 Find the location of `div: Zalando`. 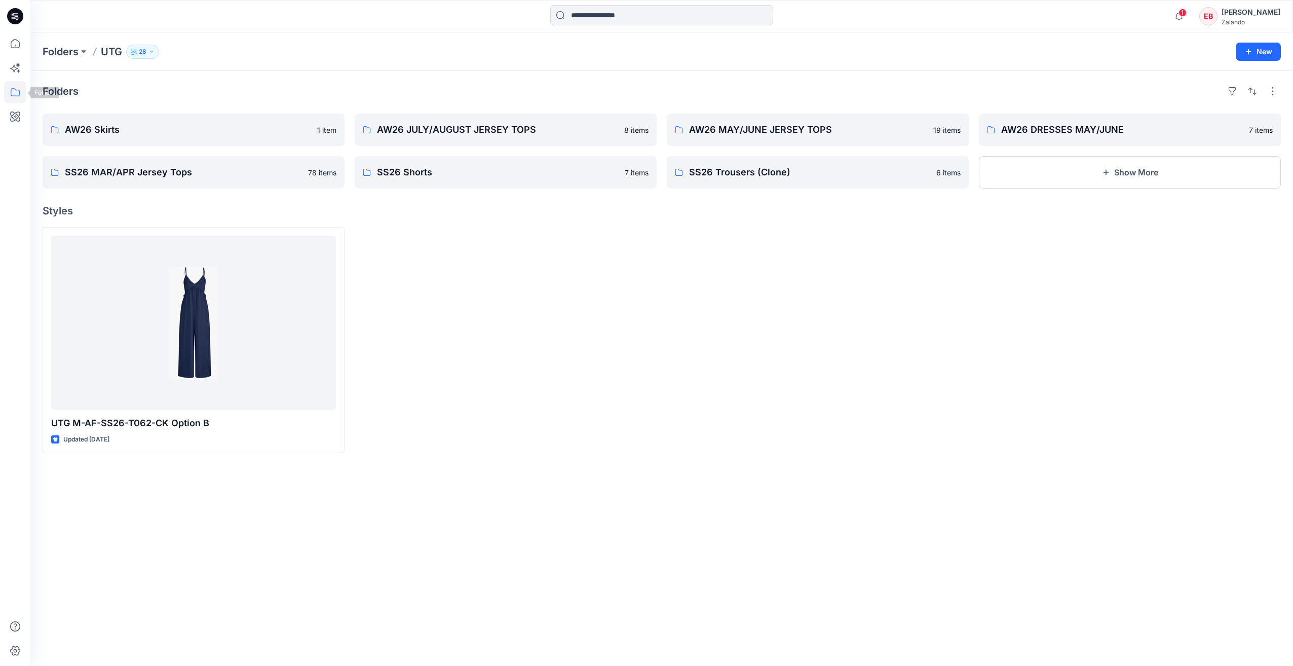

div: Zalando is located at coordinates (1251, 22).